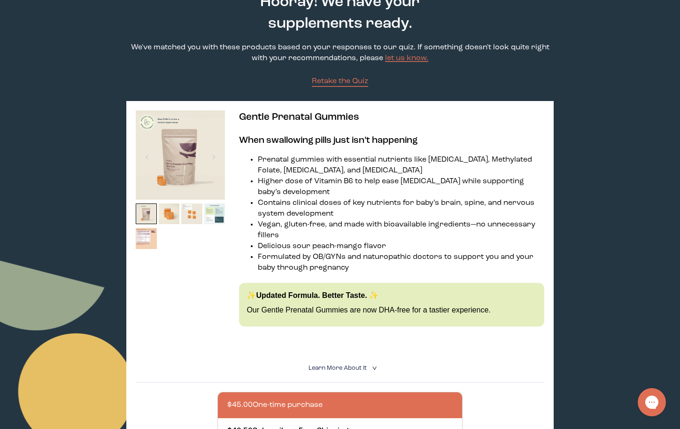  What do you see at coordinates (401, 230) in the screenshot?
I see `li: Vegan, gluten-free, and made with bioavailable ingredients—no unnecessary fillers` at bounding box center [401, 230].